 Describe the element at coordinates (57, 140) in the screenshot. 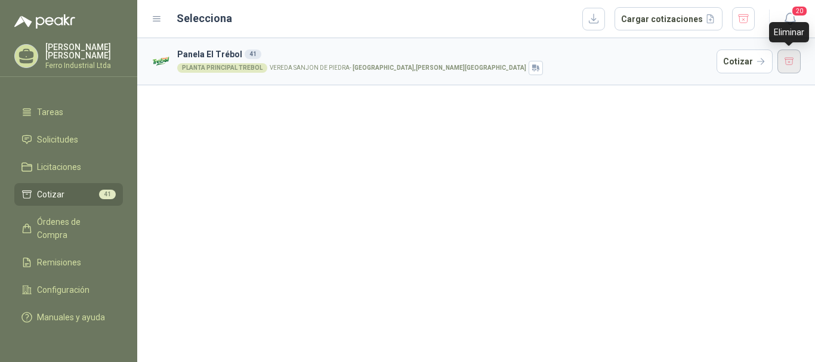

I see `span: Solicitudes` at that location.